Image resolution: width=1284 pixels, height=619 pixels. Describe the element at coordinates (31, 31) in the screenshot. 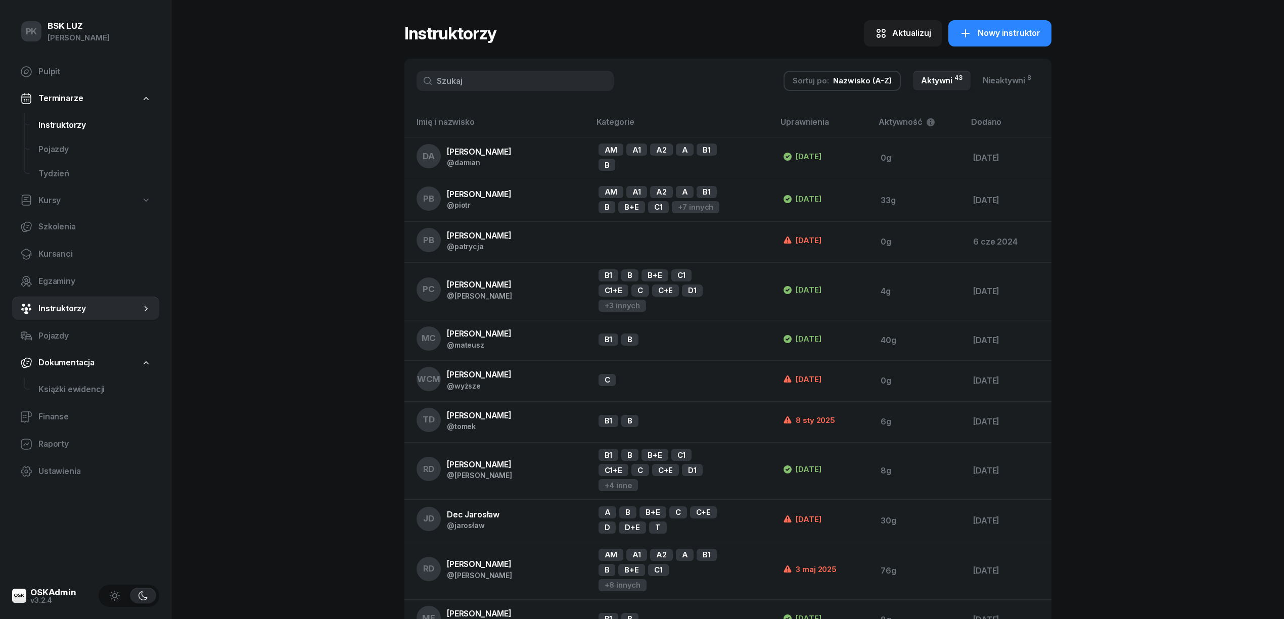

I see `span: PK` at that location.